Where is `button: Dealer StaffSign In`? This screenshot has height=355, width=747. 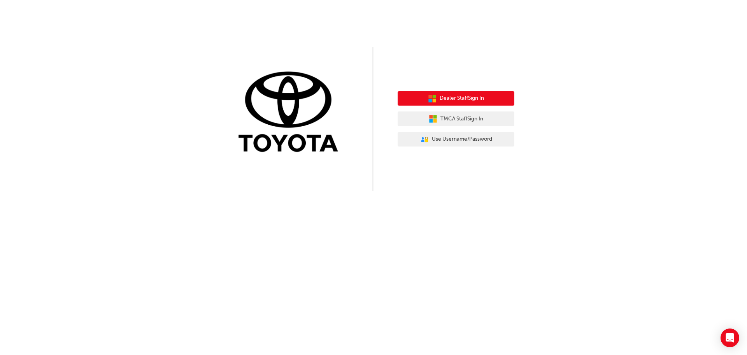
button: Dealer StaffSign In is located at coordinates (456, 98).